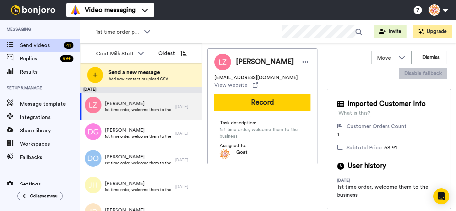 The height and width of the screenshot is (211, 456). Describe the element at coordinates (93, 158) in the screenshot. I see `img: do.png` at that location.